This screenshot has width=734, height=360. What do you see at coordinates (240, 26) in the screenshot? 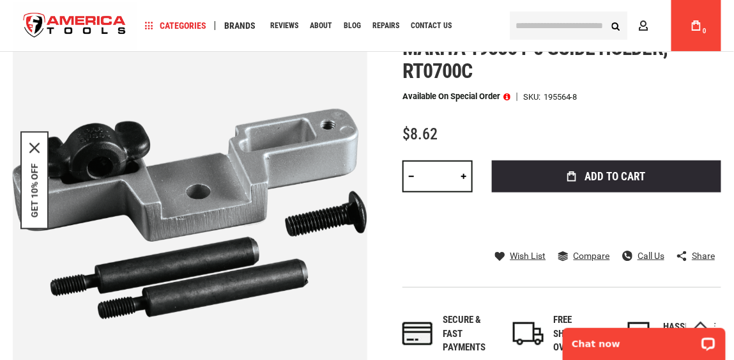
I see `a: Brands` at bounding box center [240, 26].